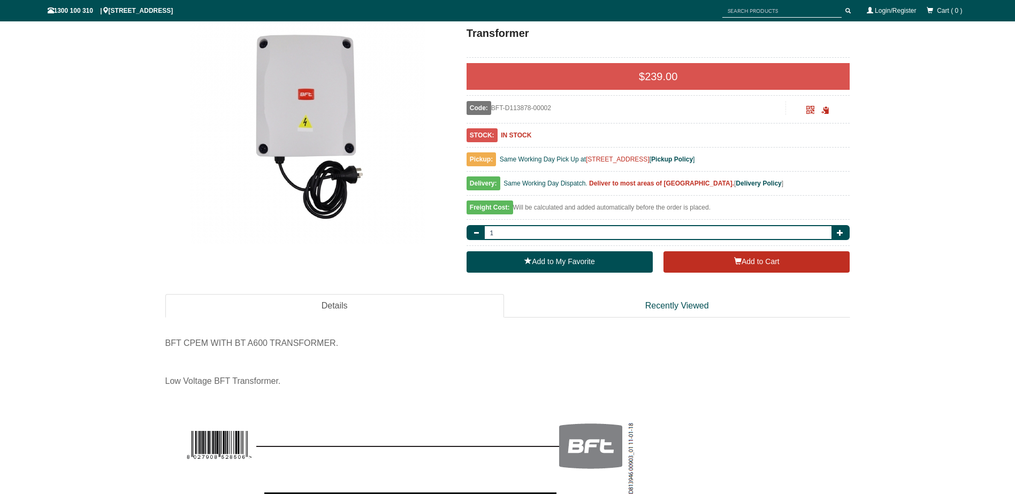  Describe the element at coordinates (334, 306) in the screenshot. I see `a: Details` at that location.